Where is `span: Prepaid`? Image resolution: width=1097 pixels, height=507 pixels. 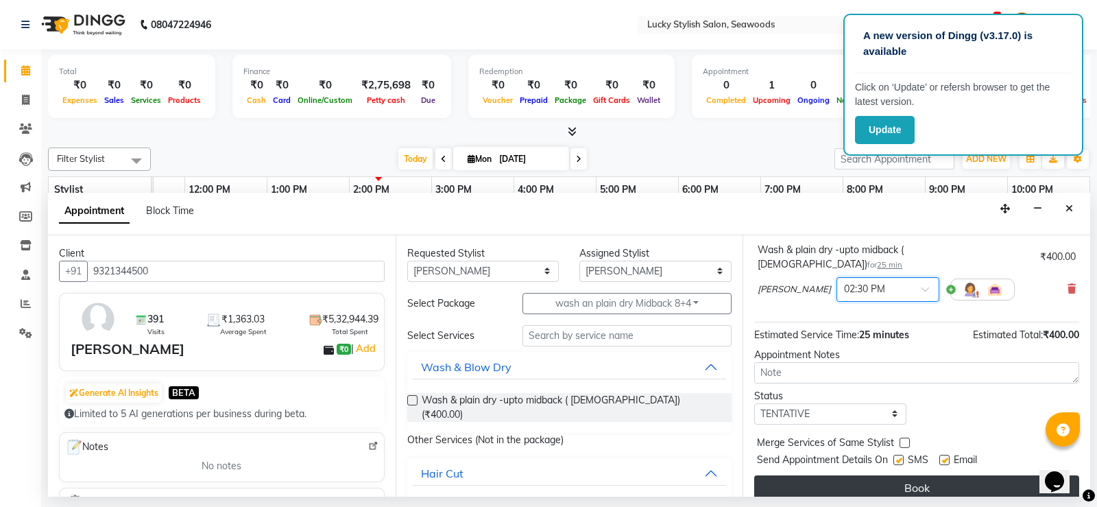
span: Prepaid is located at coordinates (533, 100).